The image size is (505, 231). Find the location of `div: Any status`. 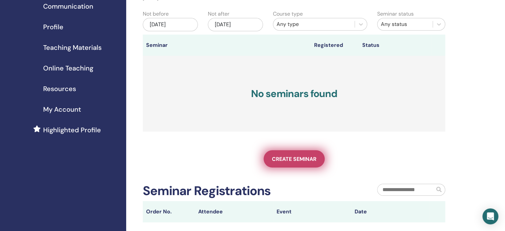

div: Any status is located at coordinates (405, 24).